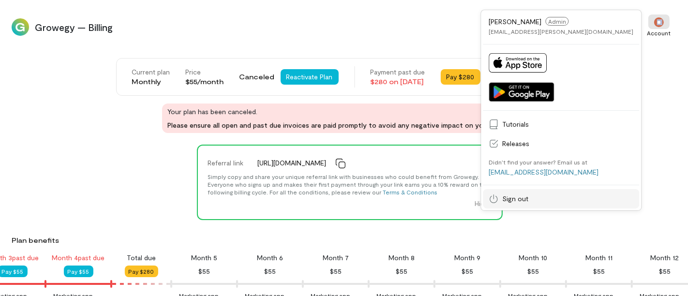 This screenshot has height=296, width=688. Describe the element at coordinates (482, 204) in the screenshot. I see `button: Hide` at that location.